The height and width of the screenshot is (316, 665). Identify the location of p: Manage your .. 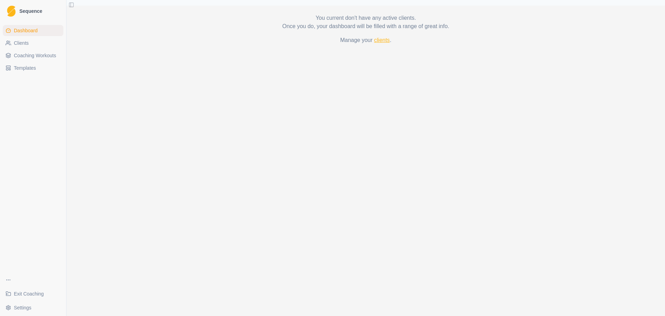
(366, 40).